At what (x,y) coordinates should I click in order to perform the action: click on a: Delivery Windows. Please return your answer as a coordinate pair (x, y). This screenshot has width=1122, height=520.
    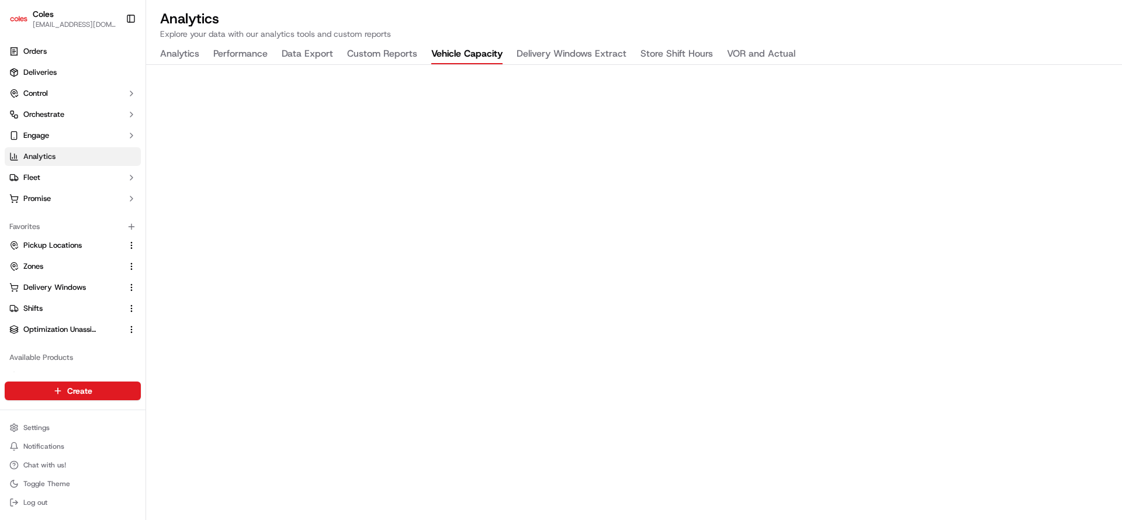
    Looking at the image, I should click on (65, 287).